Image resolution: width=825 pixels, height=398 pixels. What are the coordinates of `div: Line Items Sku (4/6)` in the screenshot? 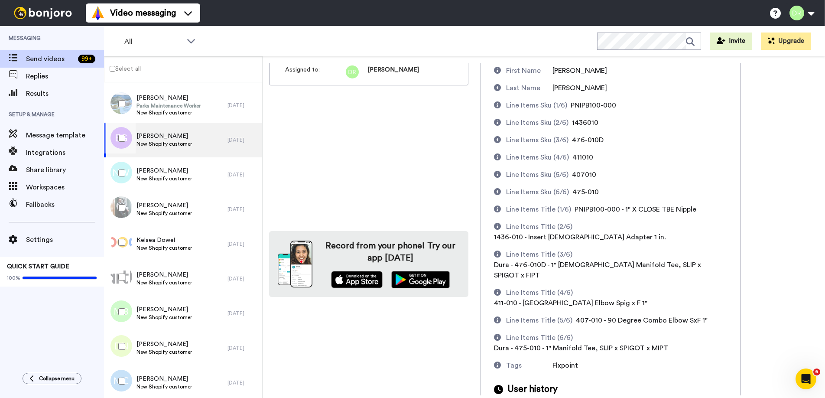 It's located at (537, 157).